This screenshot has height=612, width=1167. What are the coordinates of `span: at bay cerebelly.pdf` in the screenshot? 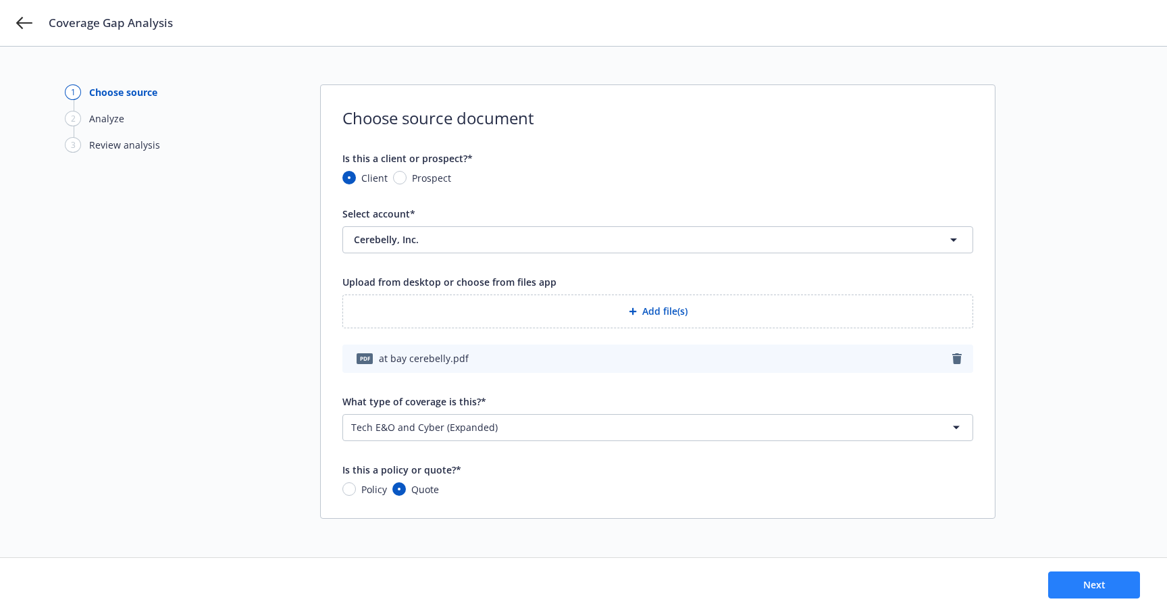 It's located at (423, 358).